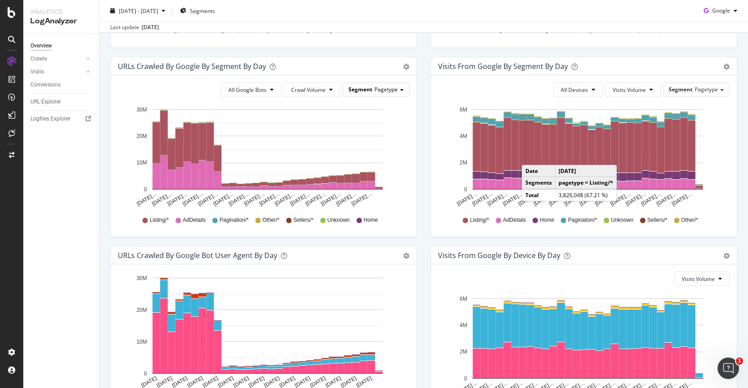  I want to click on span: Segments, so click(202, 10).